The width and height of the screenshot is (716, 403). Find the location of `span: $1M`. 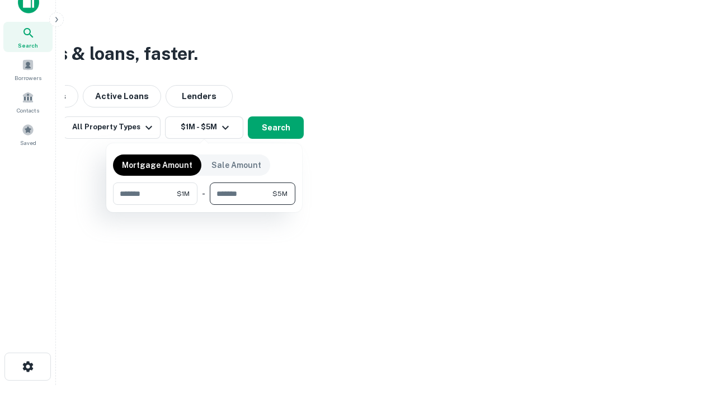

span: $1M is located at coordinates (183, 194).